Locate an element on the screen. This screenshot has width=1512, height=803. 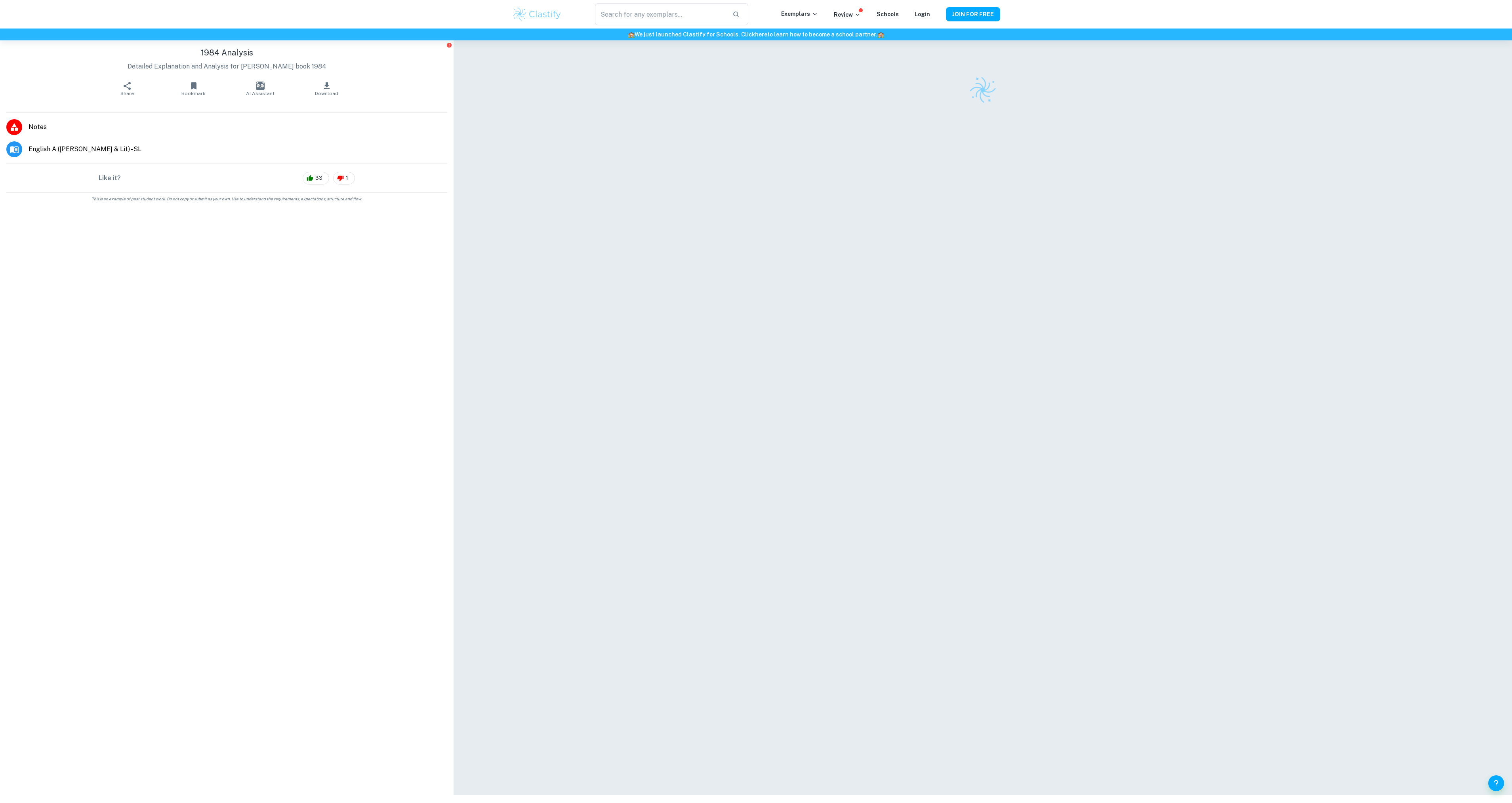
button: AI Assistant is located at coordinates (260, 89).